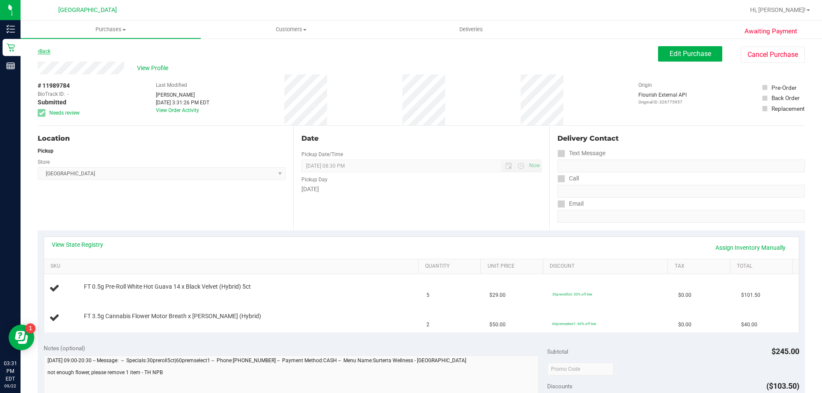 This screenshot has width=822, height=393. What do you see at coordinates (428, 325) in the screenshot?
I see `span: 2` at bounding box center [428, 325].